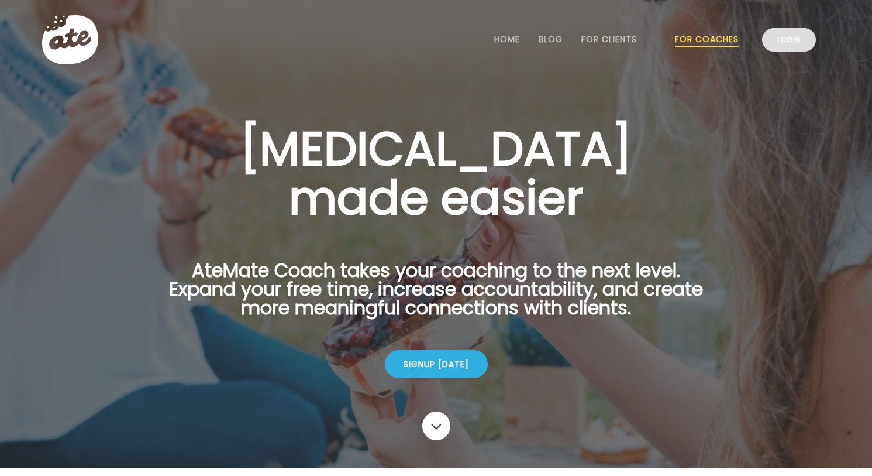 This screenshot has width=872, height=476. I want to click on p: AteMate Coach takes your coaching to the next level. Expand your free time, increase accountabili..., so click(436, 296).